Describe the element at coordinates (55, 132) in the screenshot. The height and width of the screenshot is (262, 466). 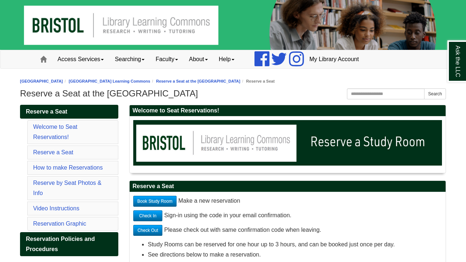
I see `a: Welcome to Seat Reservations!` at that location.